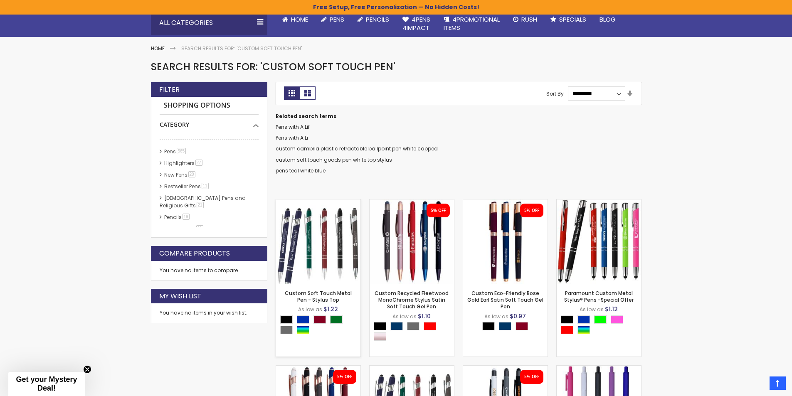 The height and width of the screenshot is (396, 792). Describe the element at coordinates (192, 174) in the screenshot. I see `span: 20` at that location.